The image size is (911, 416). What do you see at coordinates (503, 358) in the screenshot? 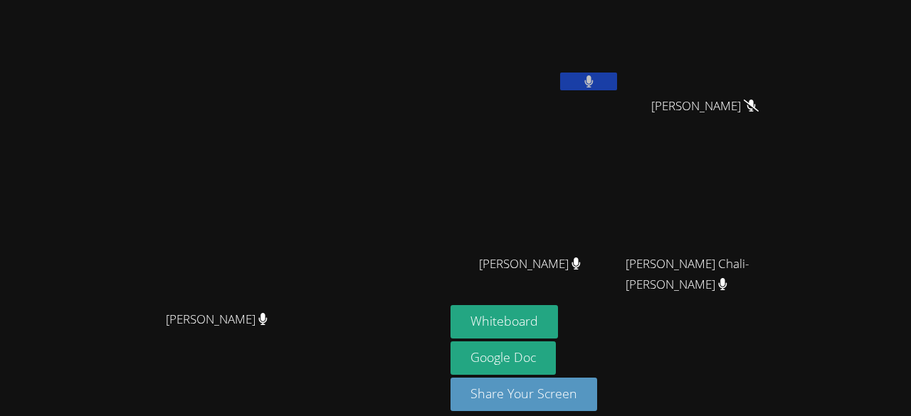
I see `a: Google Doc` at bounding box center [503, 358].